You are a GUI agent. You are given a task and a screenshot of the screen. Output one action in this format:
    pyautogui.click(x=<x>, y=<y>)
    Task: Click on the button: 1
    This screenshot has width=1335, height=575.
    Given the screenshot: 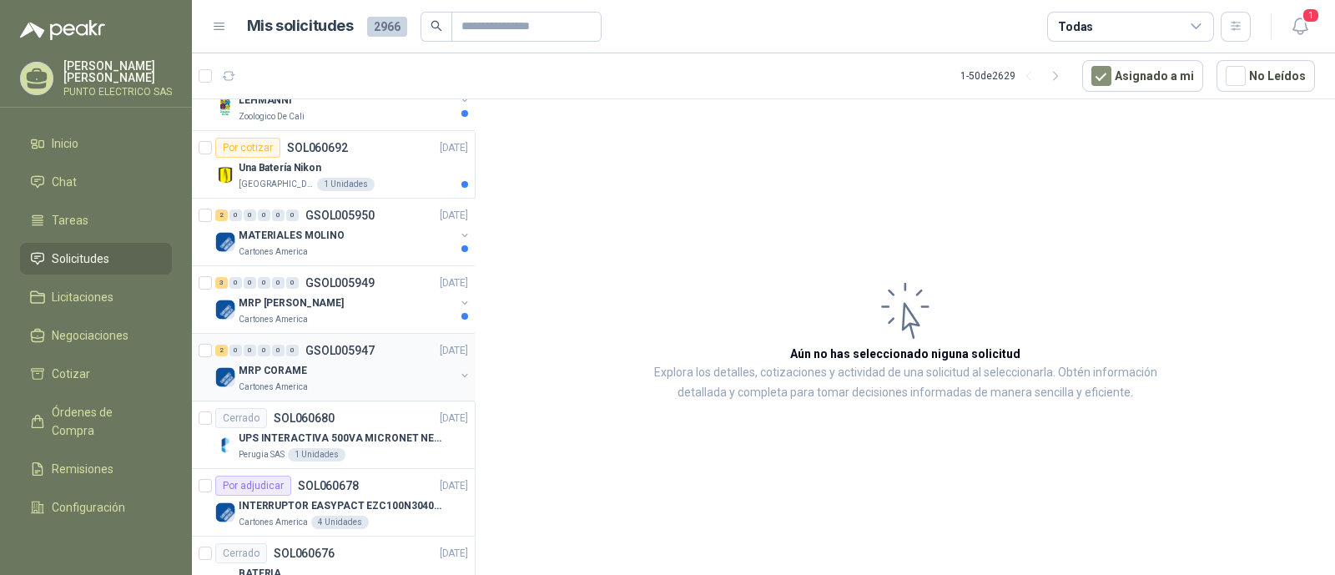 What is the action you would take?
    pyautogui.click(x=1300, y=27)
    